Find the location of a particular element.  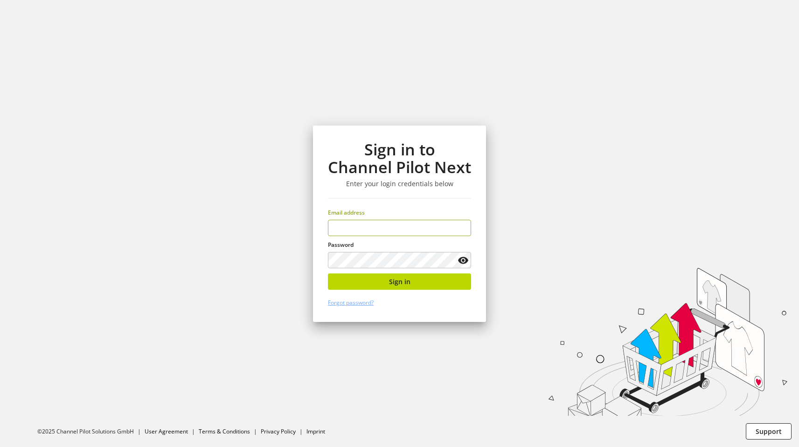

a: Forgot password? is located at coordinates (351, 302).